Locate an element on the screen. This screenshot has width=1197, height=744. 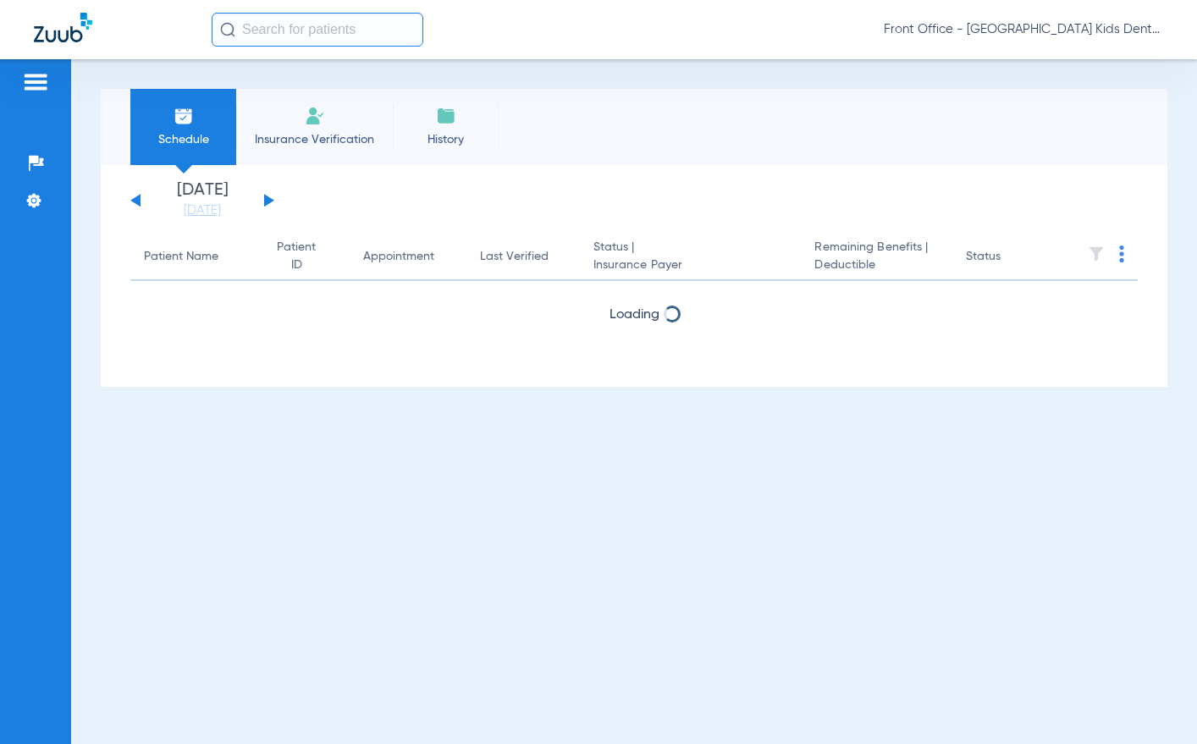
input: Search for patients is located at coordinates (317, 30).